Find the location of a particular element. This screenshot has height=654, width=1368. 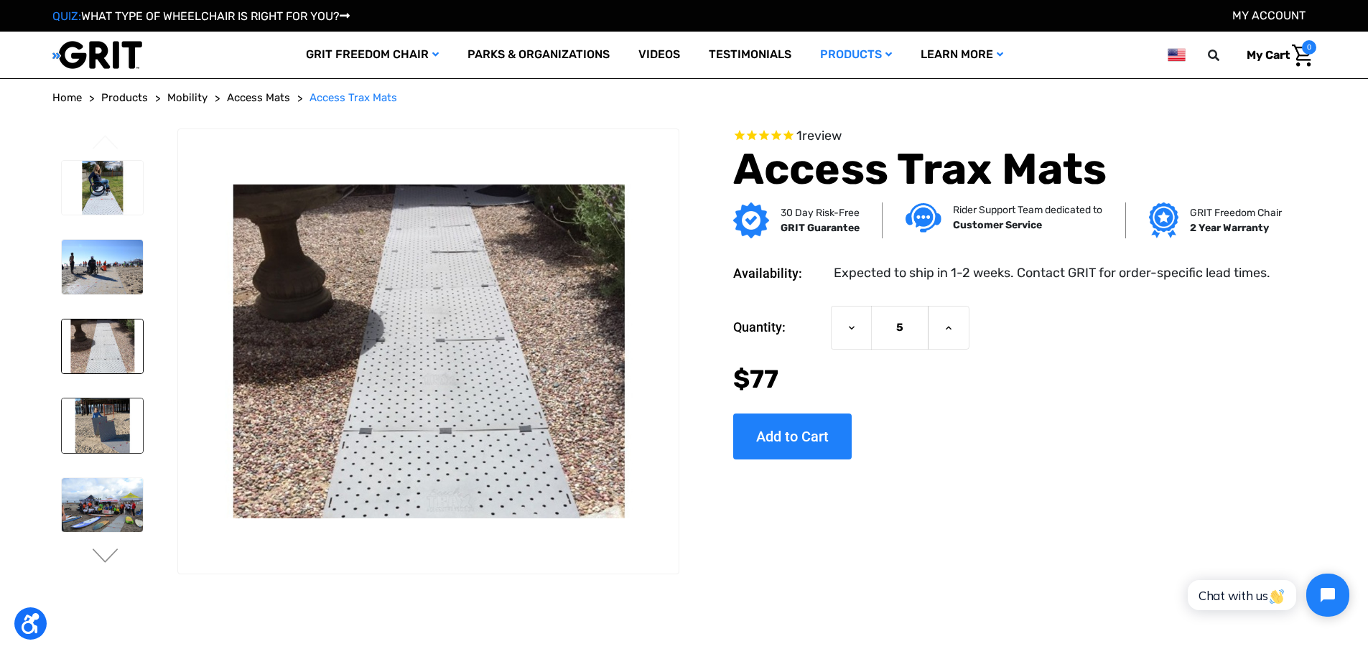

a: Parks & Organizations is located at coordinates (538, 55).